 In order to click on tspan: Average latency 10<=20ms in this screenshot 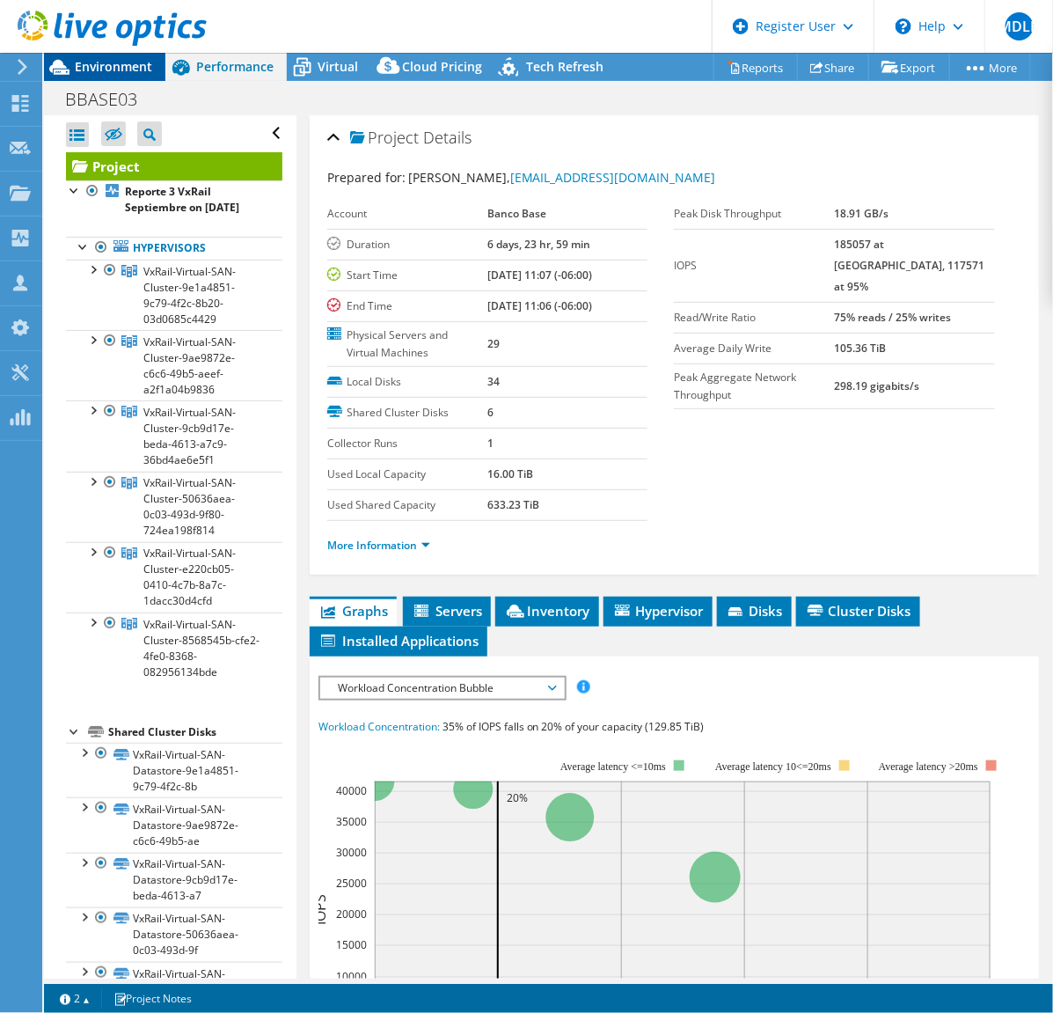, I will do `click(773, 766)`.